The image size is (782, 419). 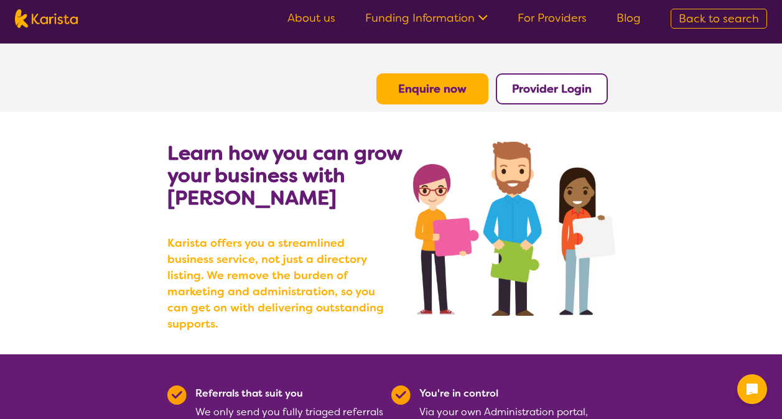 I want to click on b: Karista offers you a streamlined business service, not just a directory listing. We remove the bu..., so click(x=279, y=284).